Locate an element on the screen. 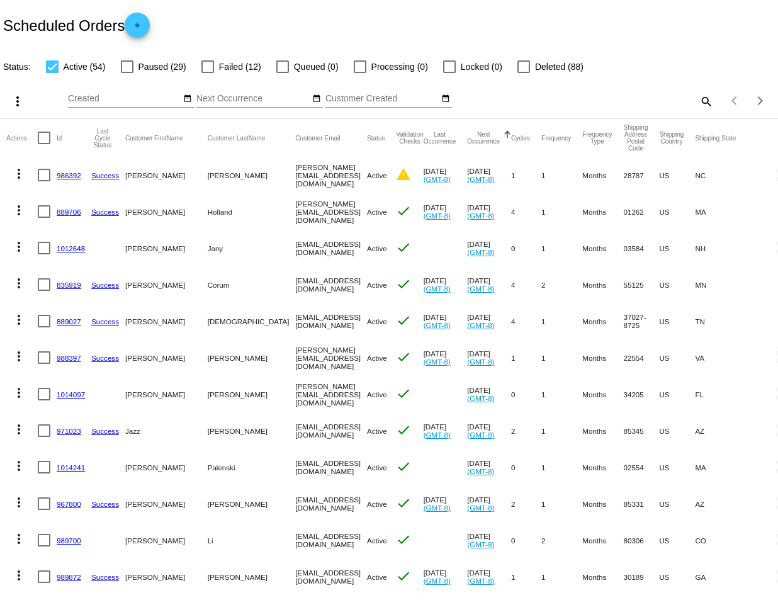  mat-icon: date_range is located at coordinates (446, 99).